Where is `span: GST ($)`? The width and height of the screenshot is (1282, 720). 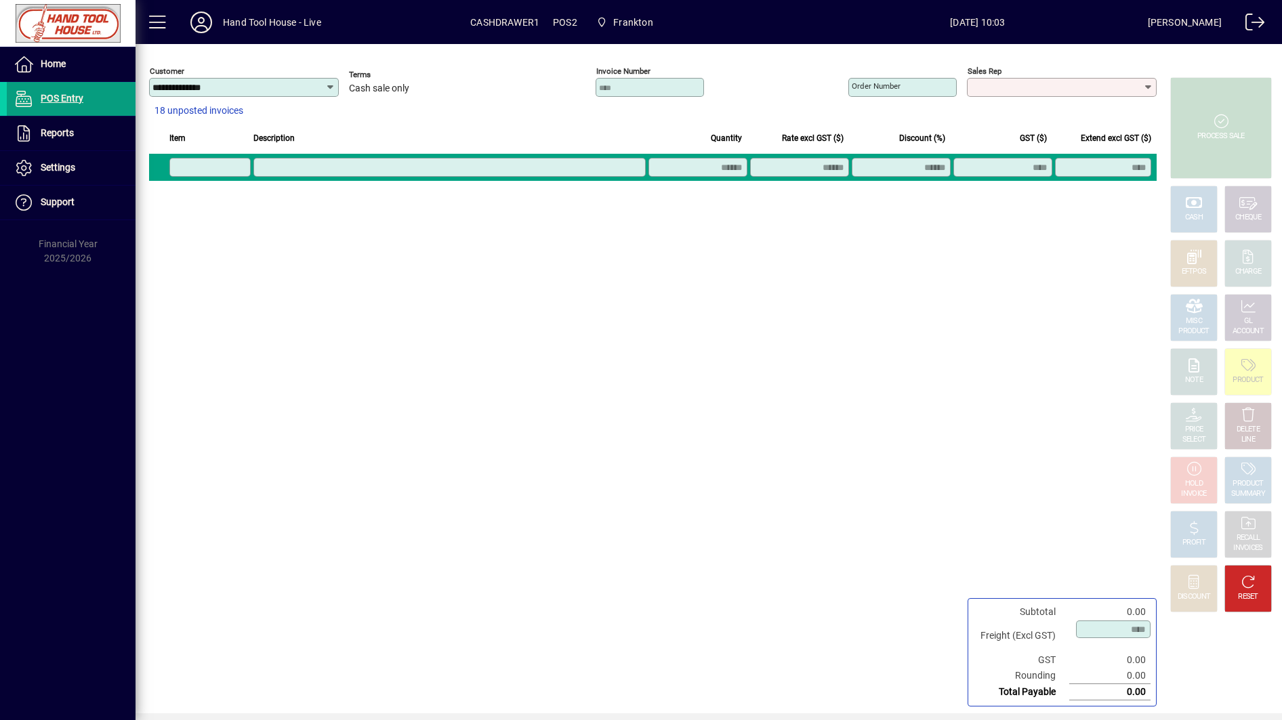 span: GST ($) is located at coordinates (1033, 138).